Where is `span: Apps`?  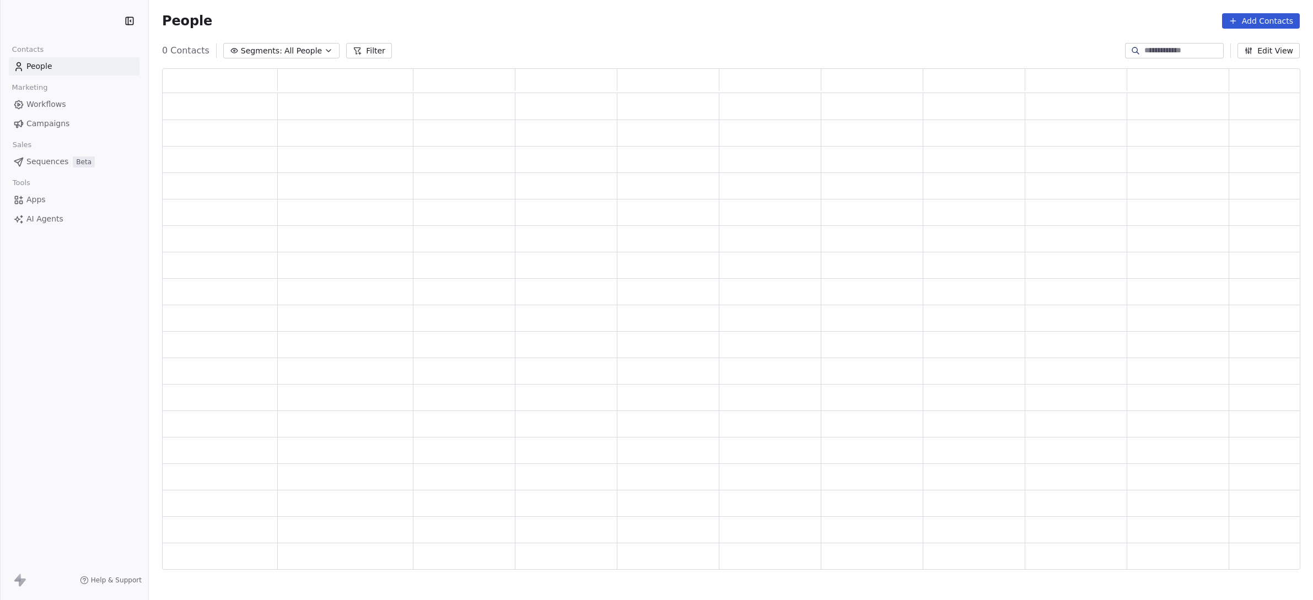 span: Apps is located at coordinates (36, 199).